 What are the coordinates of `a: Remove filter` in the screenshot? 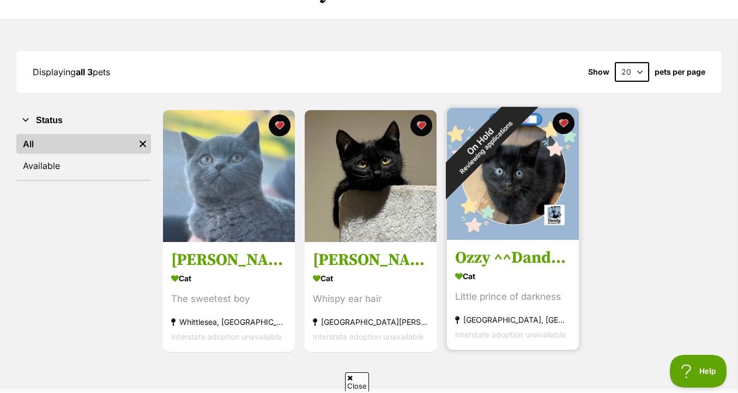 It's located at (143, 144).